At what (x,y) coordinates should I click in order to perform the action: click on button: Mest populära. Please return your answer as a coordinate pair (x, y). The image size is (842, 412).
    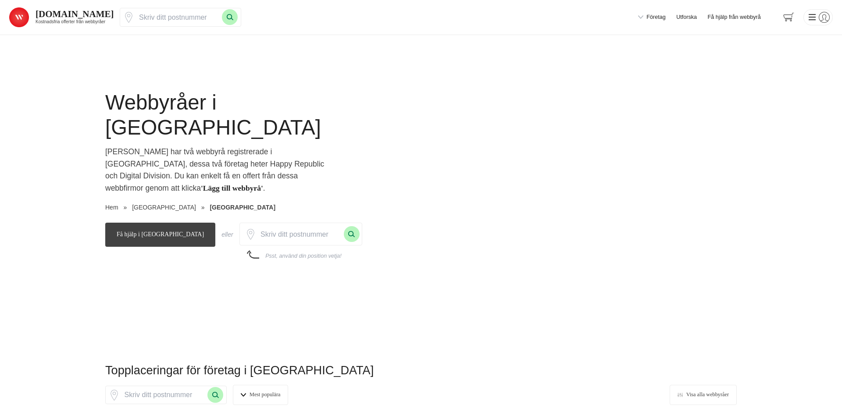
    Looking at the image, I should click on (260, 394).